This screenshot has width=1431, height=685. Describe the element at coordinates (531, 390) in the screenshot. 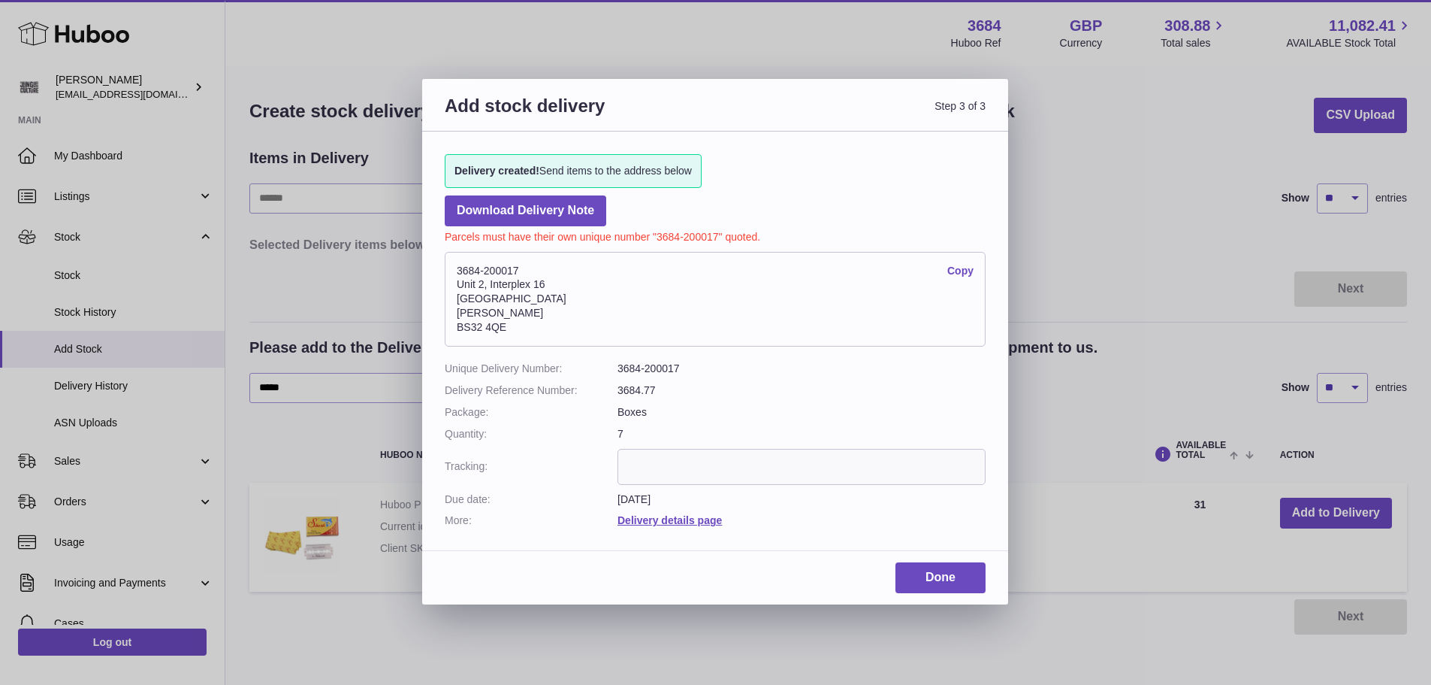

I see `dt: Delivery Reference Number:` at that location.